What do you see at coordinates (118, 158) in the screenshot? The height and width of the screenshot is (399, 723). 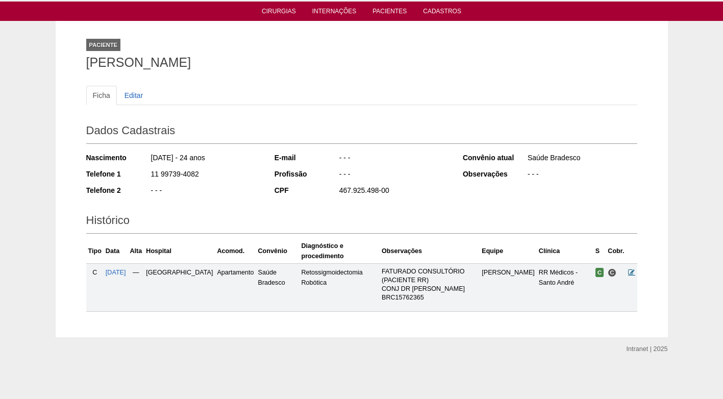 I see `div: Nascimento` at bounding box center [118, 158].